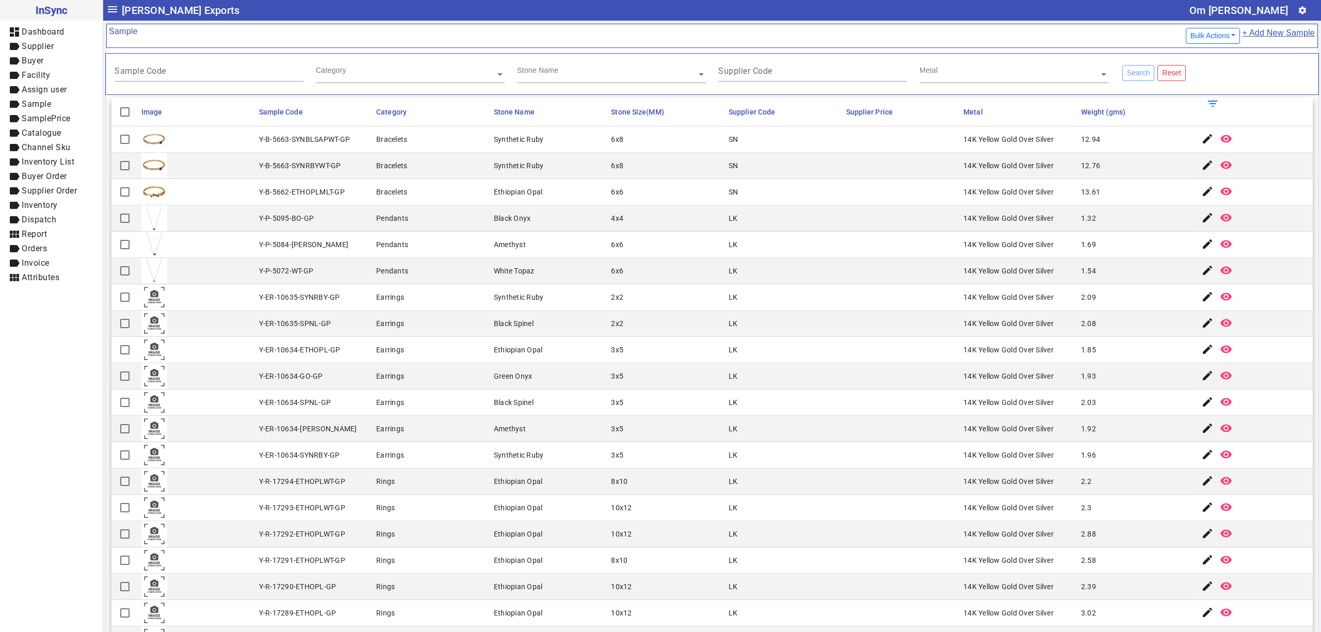 This screenshot has width=1321, height=632. What do you see at coordinates (154, 245) in the screenshot?
I see `img: b75293fd-4ee6-4046-9763-25740d77a437` at bounding box center [154, 245].